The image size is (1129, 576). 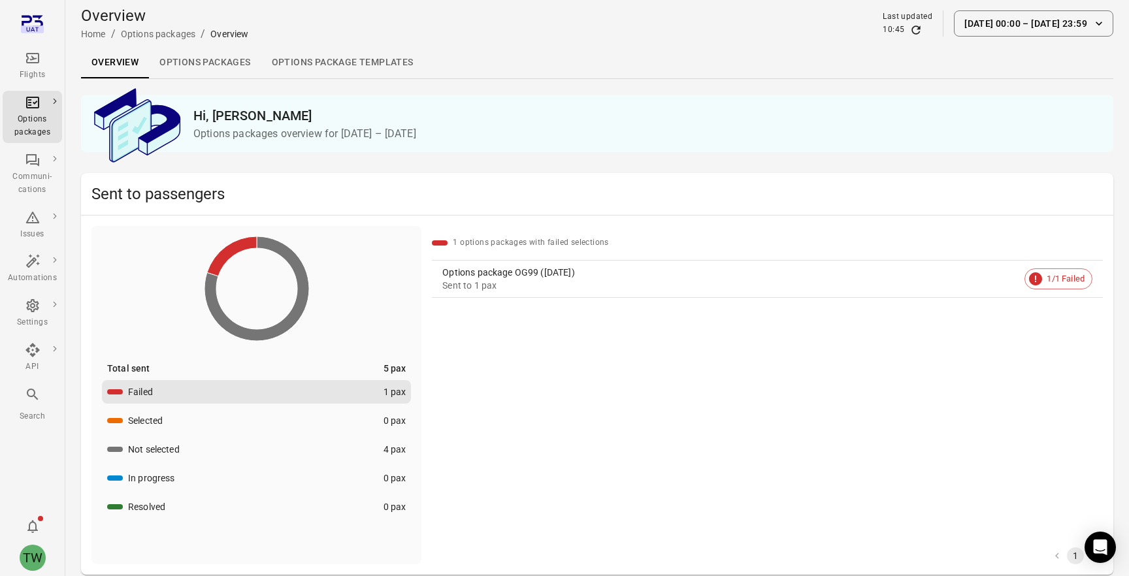 What do you see at coordinates (32, 314) in the screenshot?
I see `a: Settings` at bounding box center [32, 314].